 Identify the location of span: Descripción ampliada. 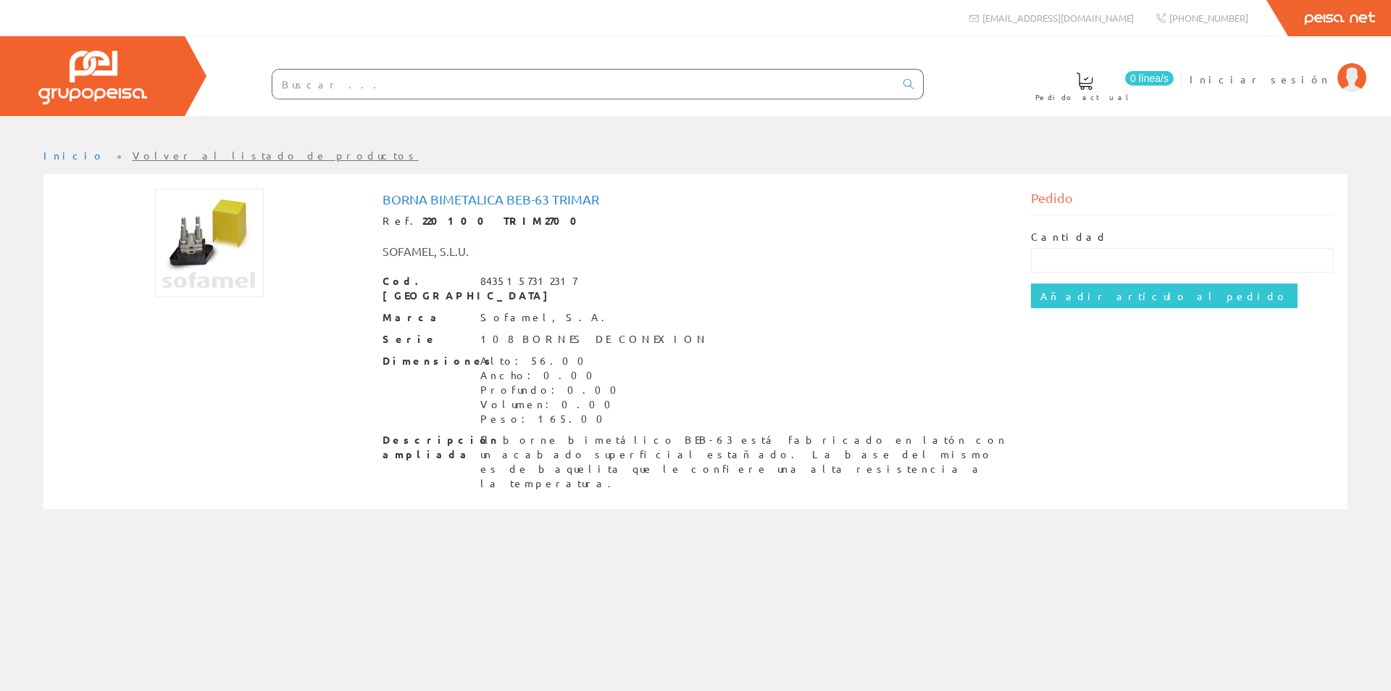
(426, 447).